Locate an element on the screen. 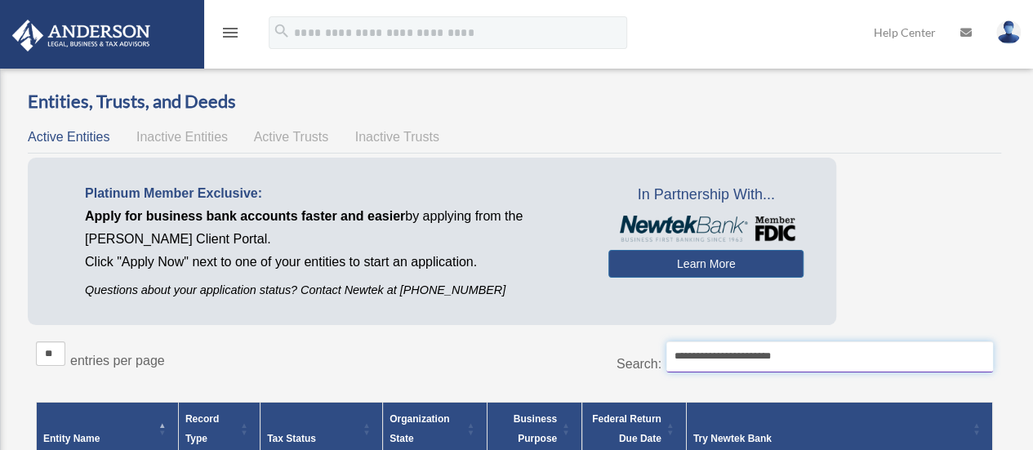 This screenshot has width=1033, height=450. span: In Partnership With... is located at coordinates (706, 195).